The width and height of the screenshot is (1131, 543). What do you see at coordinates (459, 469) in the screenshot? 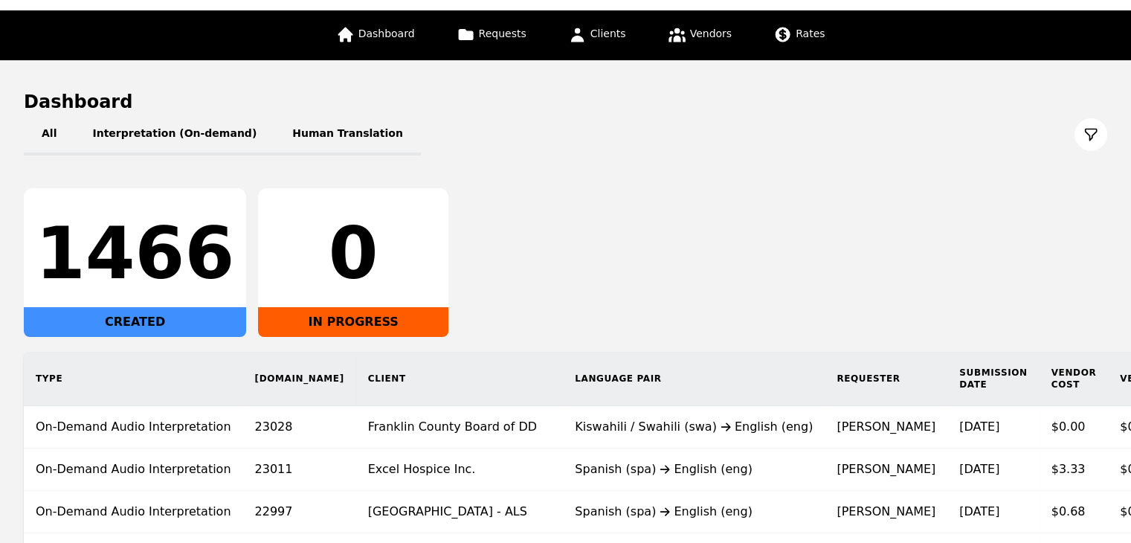
I see `td: Excel Hospice Inc.` at bounding box center [459, 469].